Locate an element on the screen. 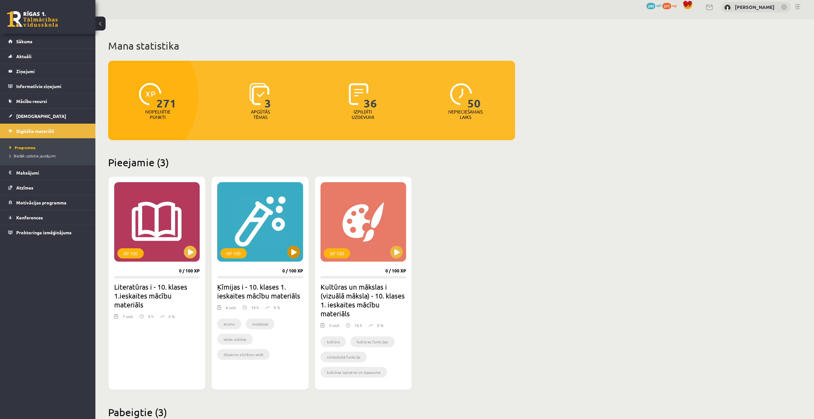 The width and height of the screenshot is (814, 419). a: Informatīvie ziņojumi is located at coordinates (48, 86).